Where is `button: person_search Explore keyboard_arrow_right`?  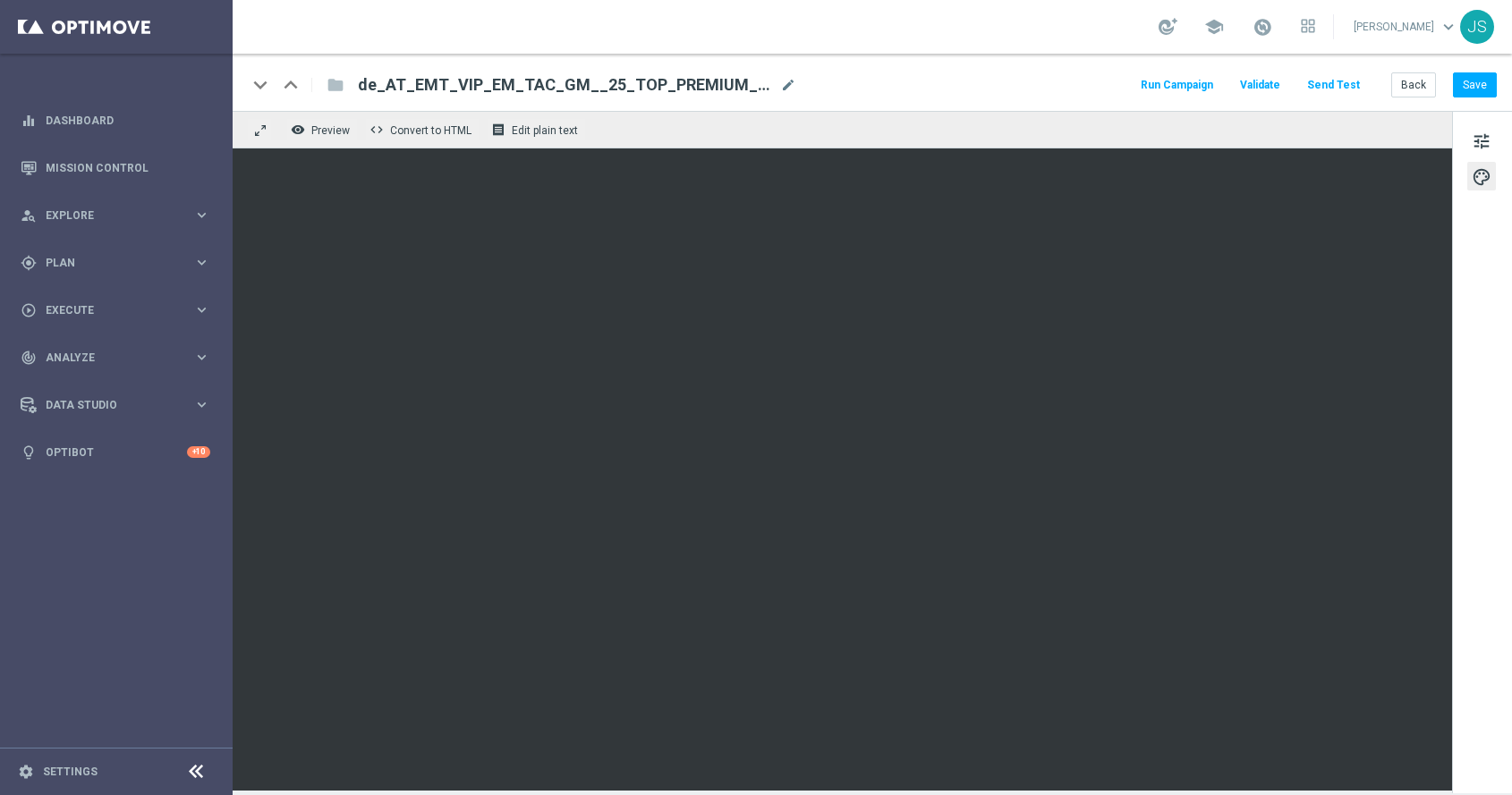
button: person_search Explore keyboard_arrow_right is located at coordinates (115, 216).